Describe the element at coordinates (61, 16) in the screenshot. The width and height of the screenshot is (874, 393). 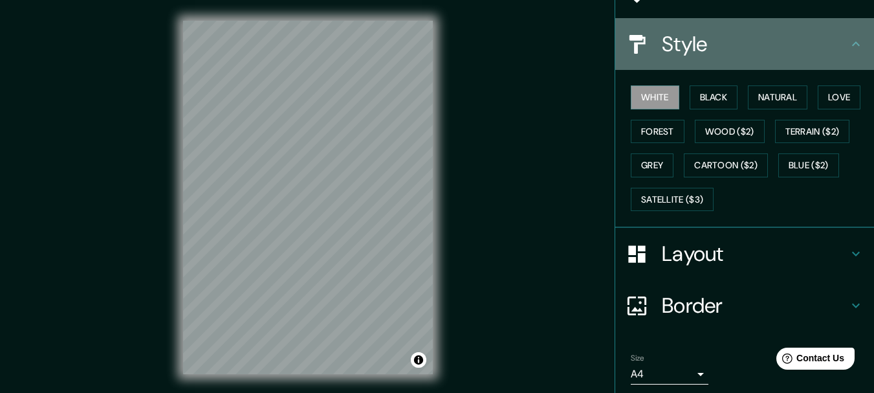
I see `span: Contact Us` at that location.